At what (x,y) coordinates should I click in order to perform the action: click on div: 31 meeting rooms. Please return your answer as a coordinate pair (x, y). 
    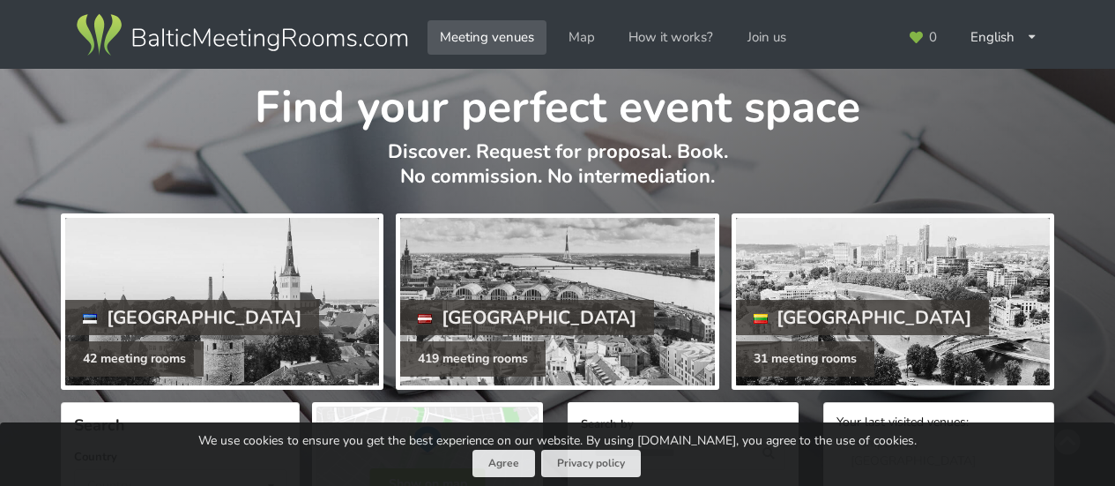
    Looking at the image, I should click on (805, 359).